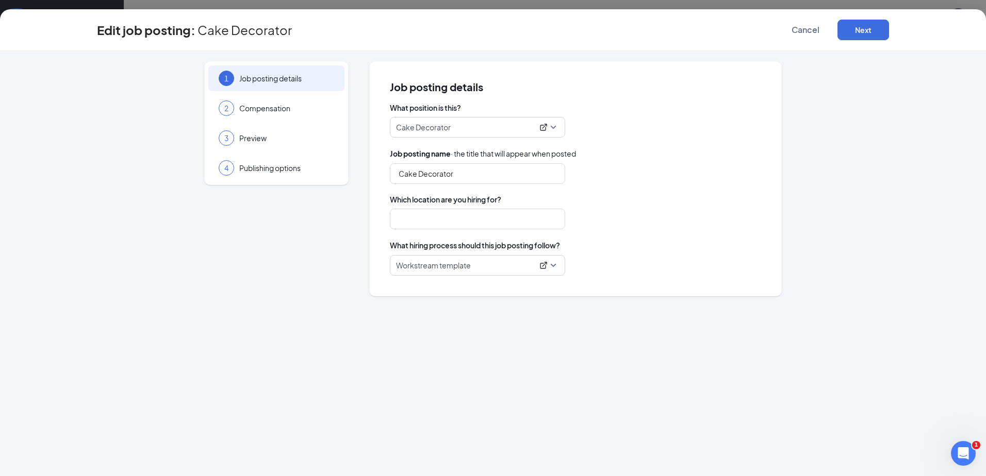 The height and width of the screenshot is (476, 986). What do you see at coordinates (287, 138) in the screenshot?
I see `span: Preview` at bounding box center [287, 138].